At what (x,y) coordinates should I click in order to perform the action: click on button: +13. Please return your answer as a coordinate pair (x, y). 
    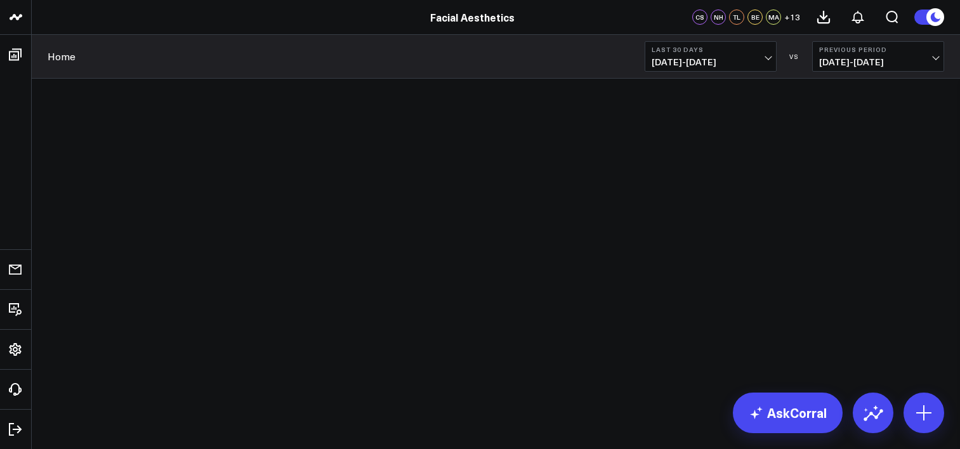
    Looking at the image, I should click on (792, 17).